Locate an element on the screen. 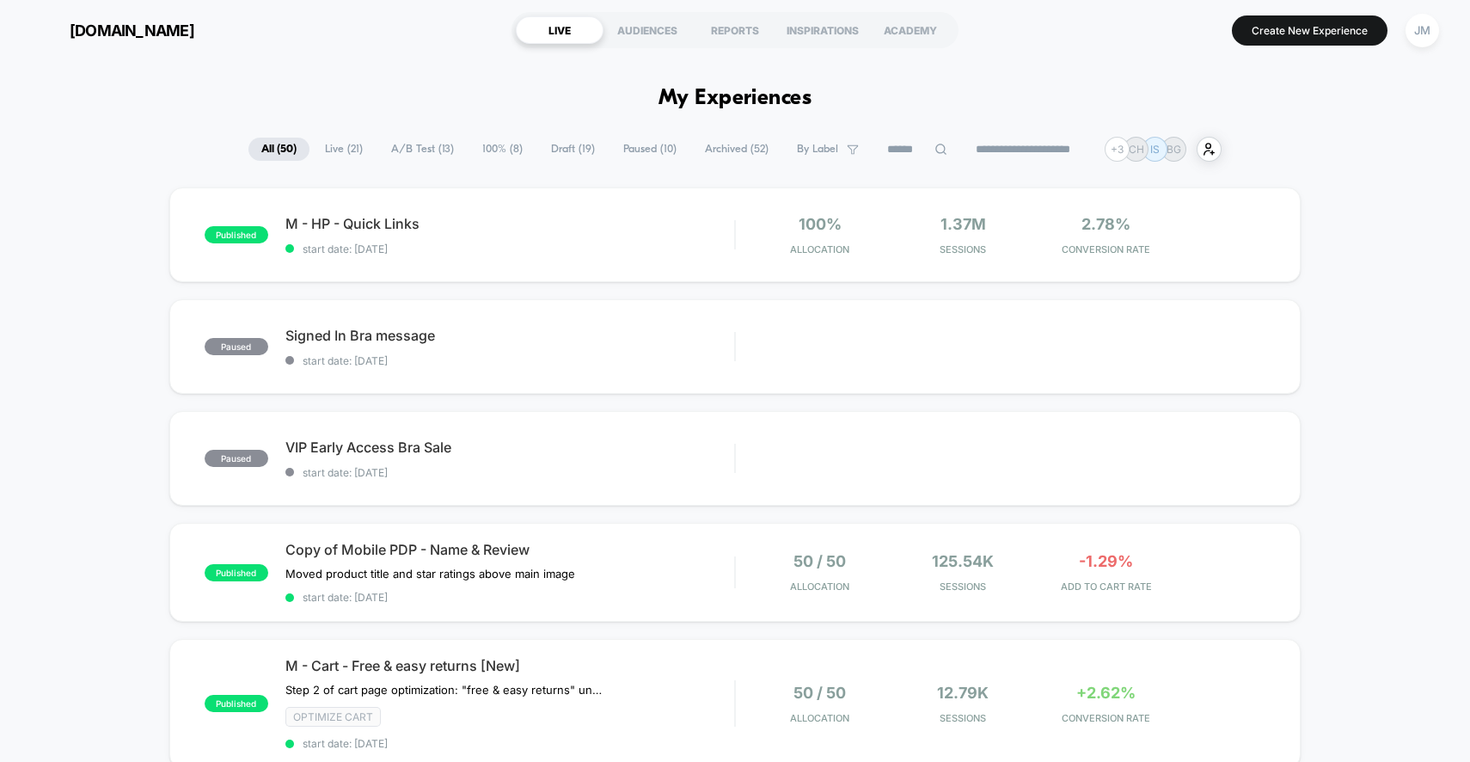 This screenshot has width=1470, height=762. span: -1.29% is located at coordinates (1106, 561).